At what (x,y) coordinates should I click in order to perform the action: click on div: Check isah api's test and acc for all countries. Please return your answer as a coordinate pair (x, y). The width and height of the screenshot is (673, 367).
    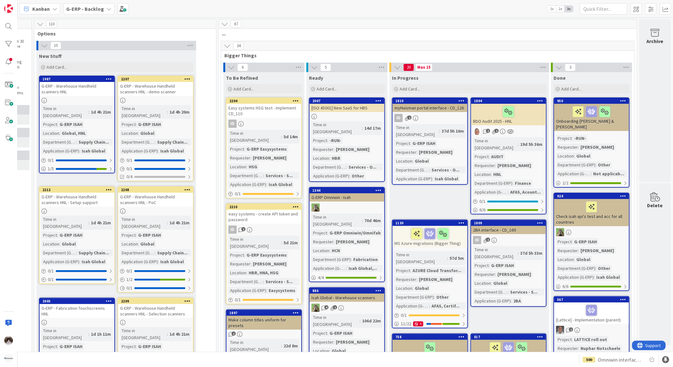
    Looking at the image, I should click on (591, 213).